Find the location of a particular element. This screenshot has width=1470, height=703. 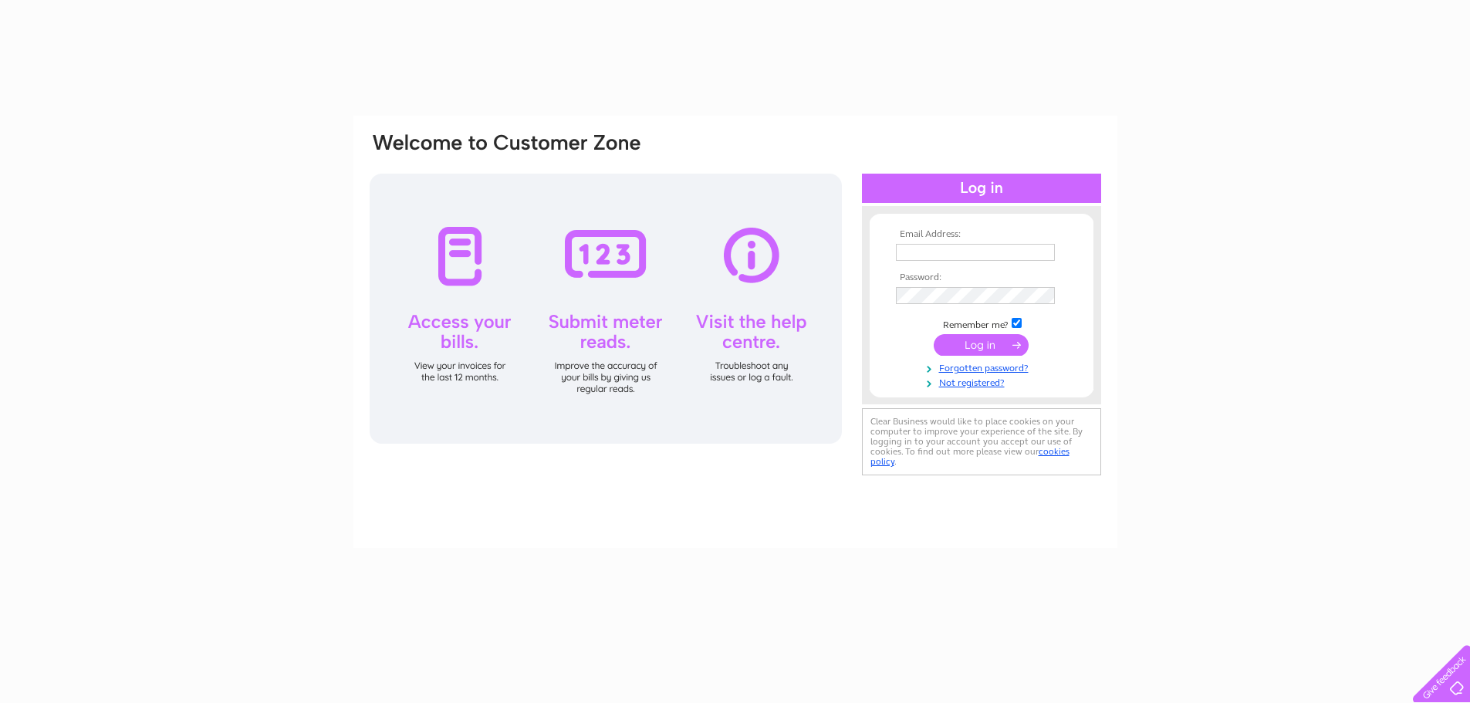

a: cookies policy is located at coordinates (970, 456).